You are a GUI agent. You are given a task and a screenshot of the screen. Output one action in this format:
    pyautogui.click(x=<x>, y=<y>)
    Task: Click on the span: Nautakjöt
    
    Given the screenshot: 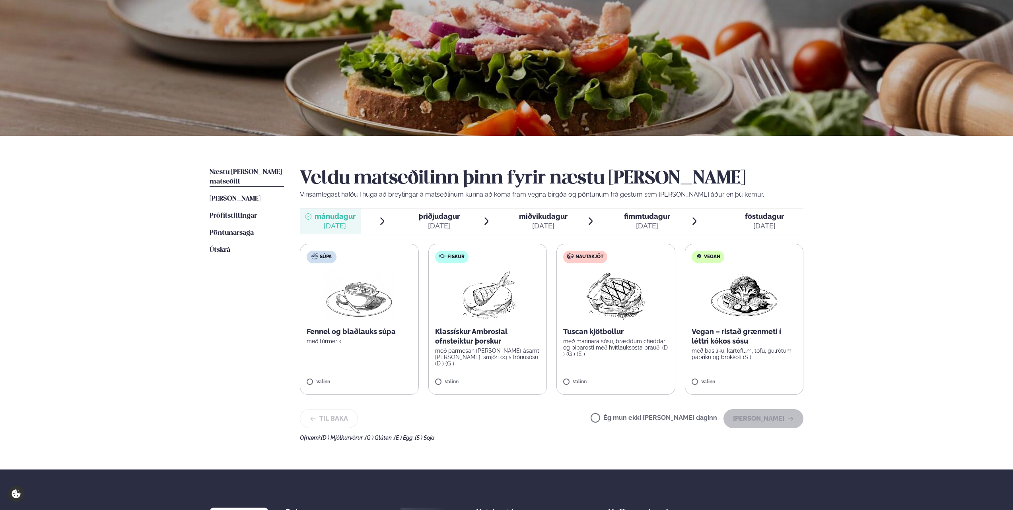 What is the action you would take?
    pyautogui.click(x=589, y=257)
    